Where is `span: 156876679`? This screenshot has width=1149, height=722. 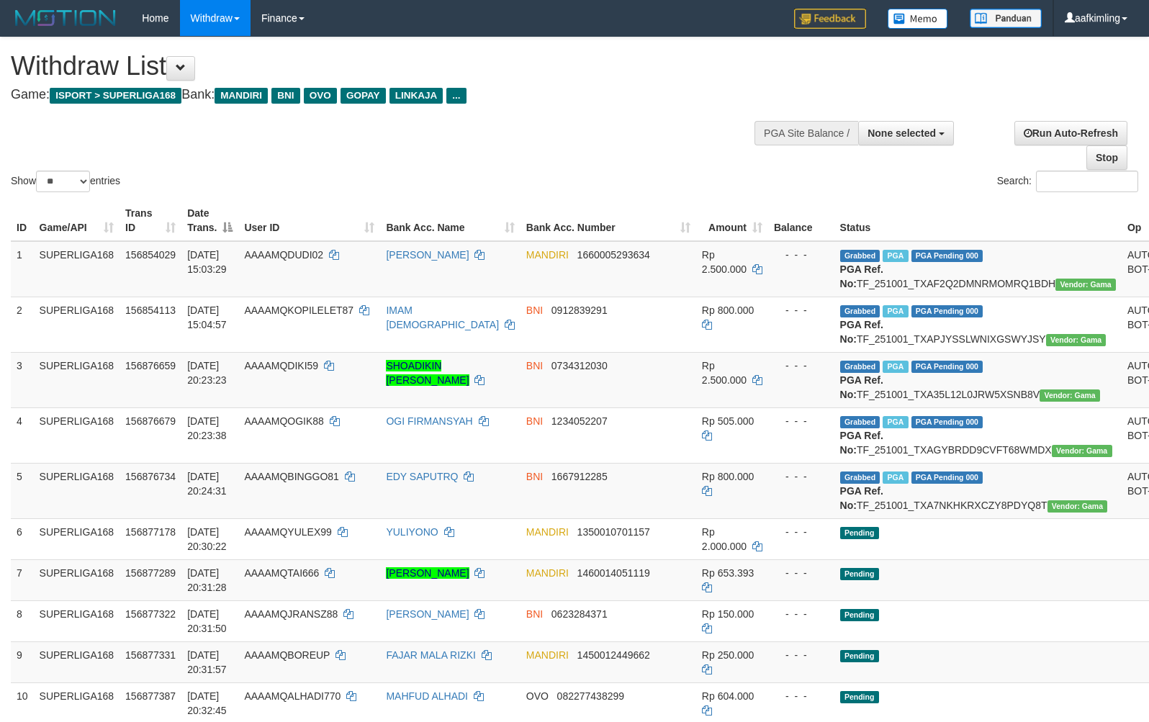 span: 156876679 is located at coordinates (150, 421).